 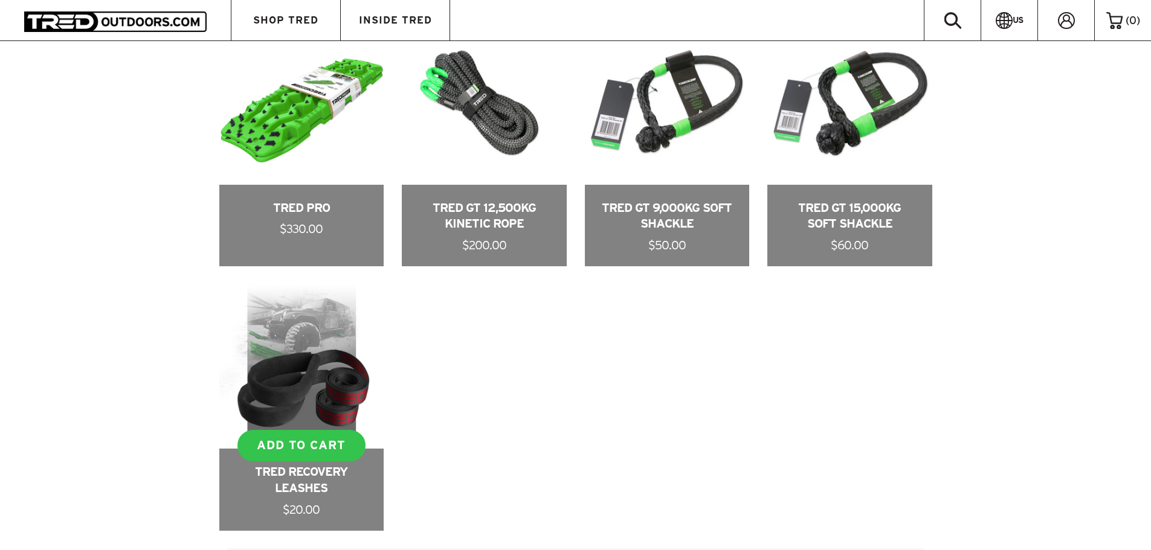 I want to click on span: 0, so click(x=1133, y=20).